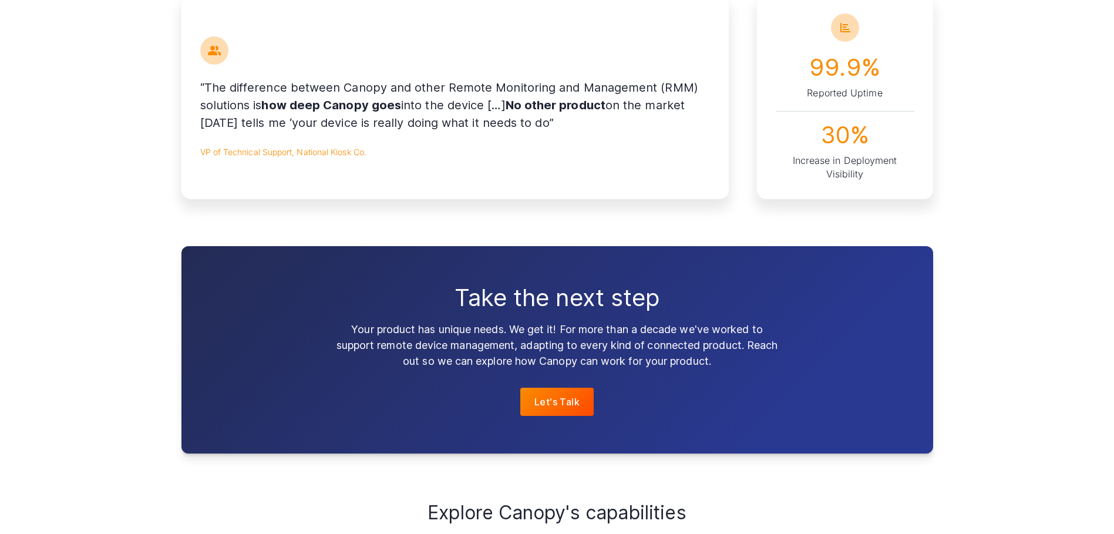  Describe the element at coordinates (557, 402) in the screenshot. I see `a: Let's Talk` at that location.